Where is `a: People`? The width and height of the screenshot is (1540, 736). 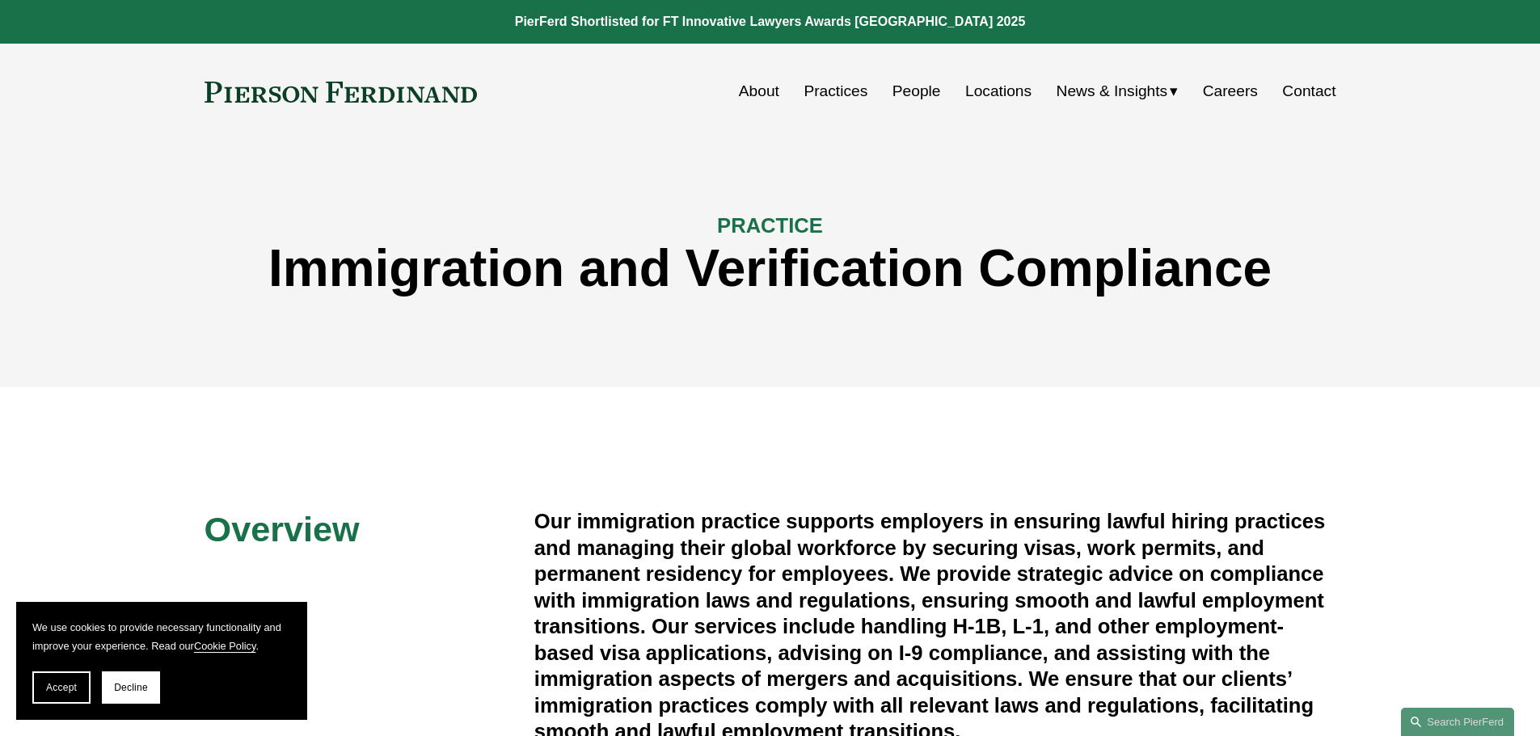
a: People is located at coordinates (916, 91).